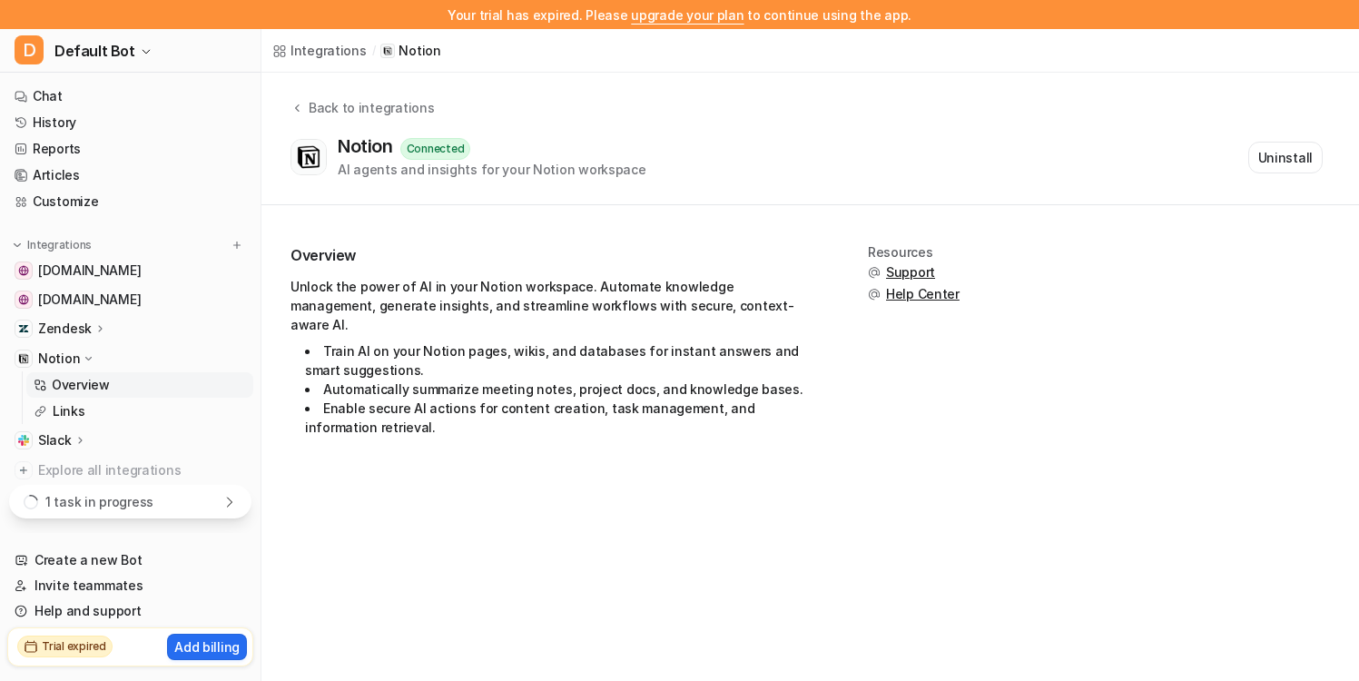 This screenshot has height=681, width=1359. I want to click on button: Uninstall, so click(1285, 157).